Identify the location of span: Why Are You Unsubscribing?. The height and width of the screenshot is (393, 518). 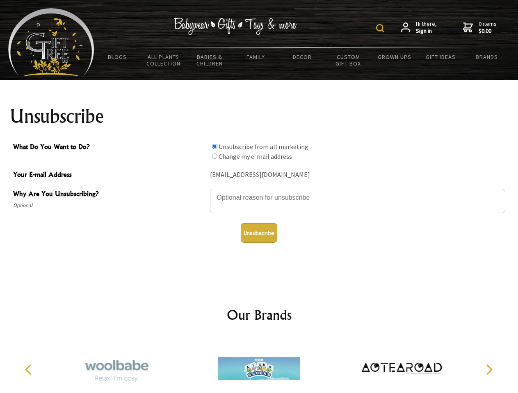
(109, 195).